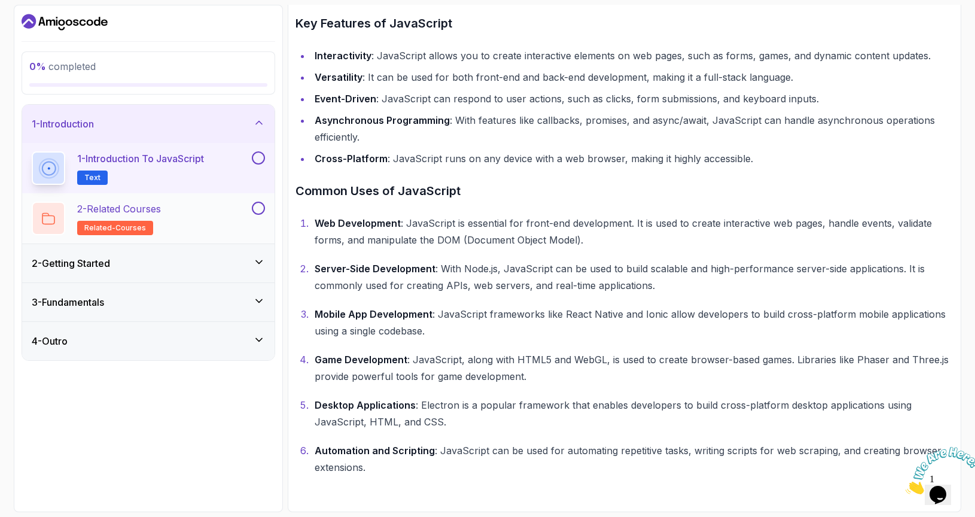  I want to click on strong: Versatility, so click(339, 77).